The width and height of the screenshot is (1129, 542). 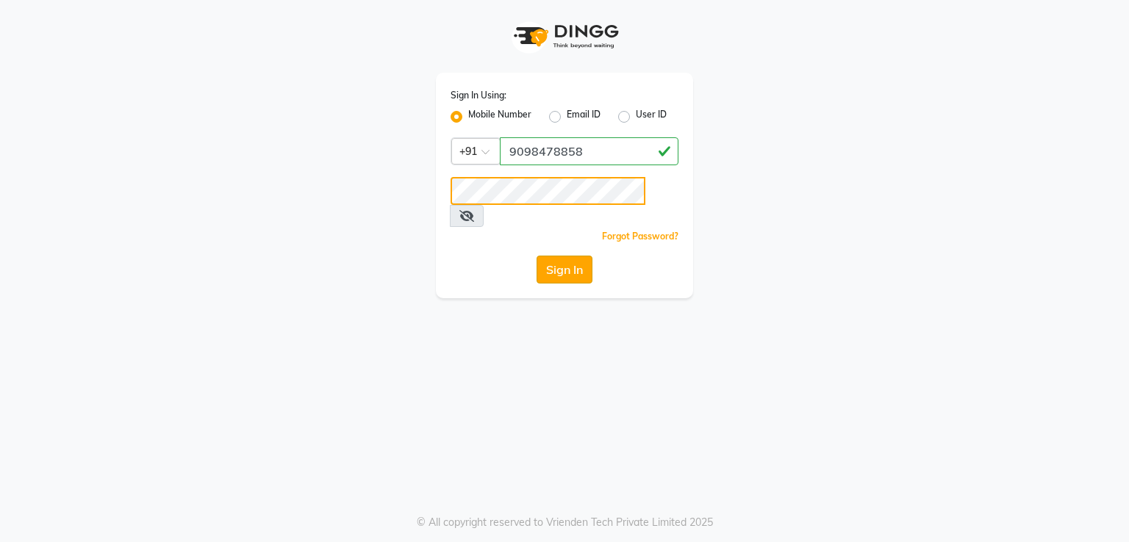 I want to click on button: Sign In, so click(x=564, y=270).